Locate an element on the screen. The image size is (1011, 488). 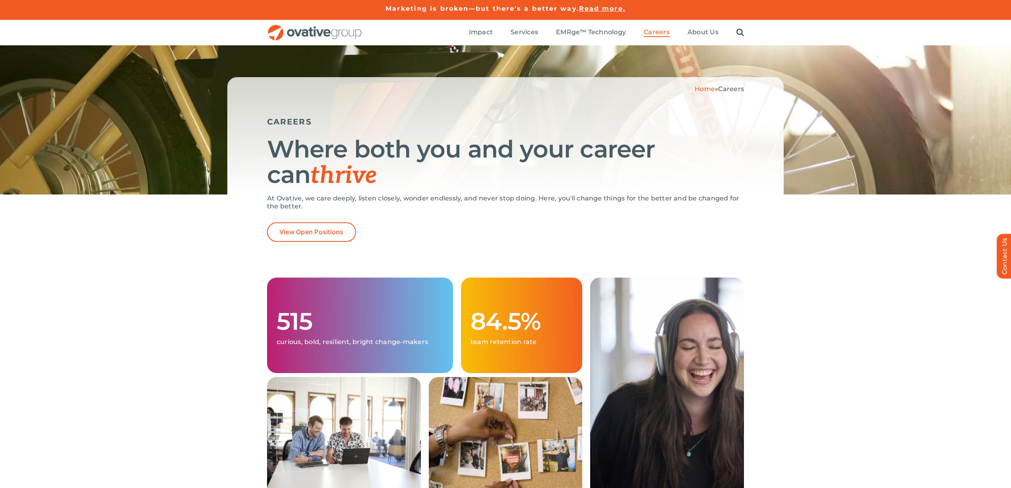
a: Search is located at coordinates (740, 33).